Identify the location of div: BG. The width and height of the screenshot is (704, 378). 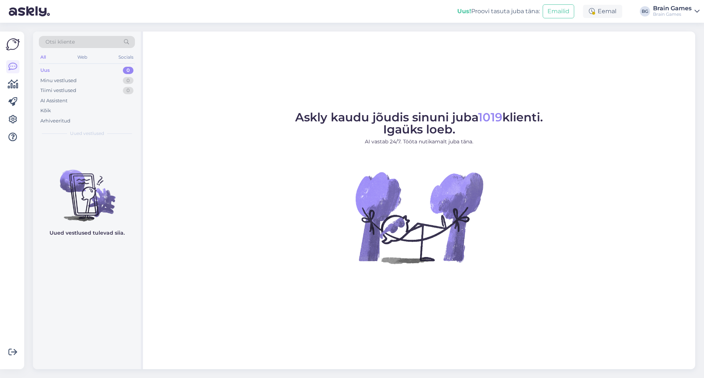
(645, 11).